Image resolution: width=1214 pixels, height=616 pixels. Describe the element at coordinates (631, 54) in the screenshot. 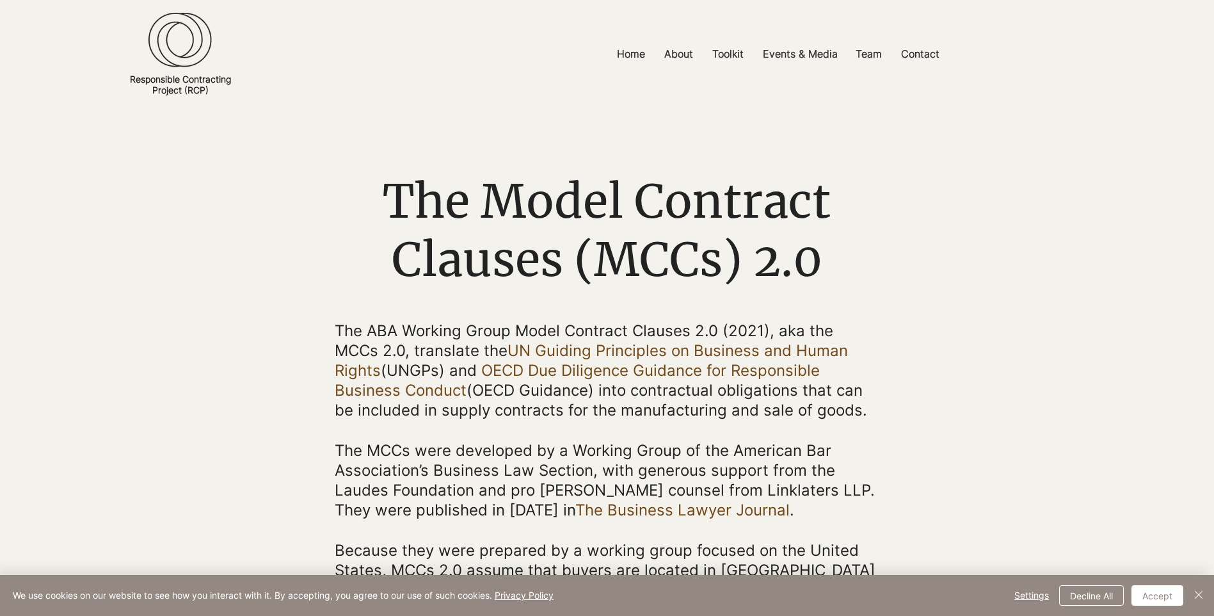

I see `a: Home` at that location.